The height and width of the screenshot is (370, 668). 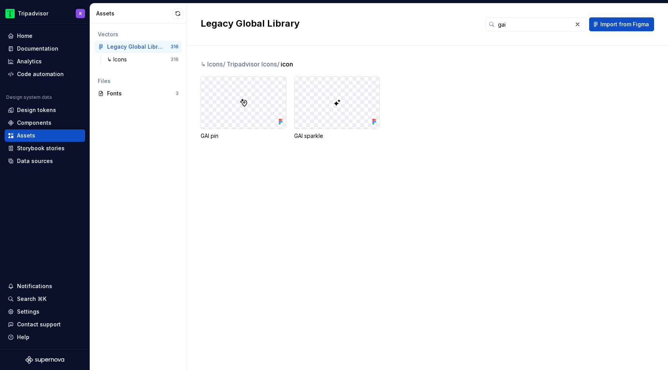 I want to click on div: Vectors, so click(x=138, y=34).